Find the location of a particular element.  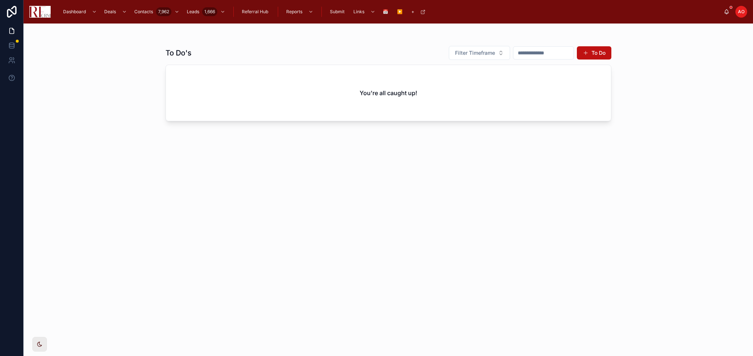

a: Submit is located at coordinates (338, 12).